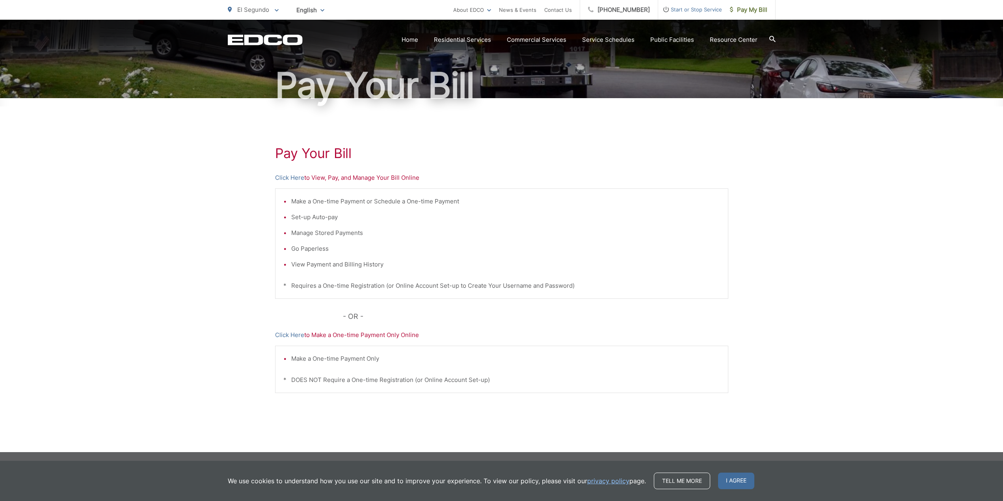 The image size is (1003, 501). I want to click on li: Make a One-time Payment Only, so click(506, 359).